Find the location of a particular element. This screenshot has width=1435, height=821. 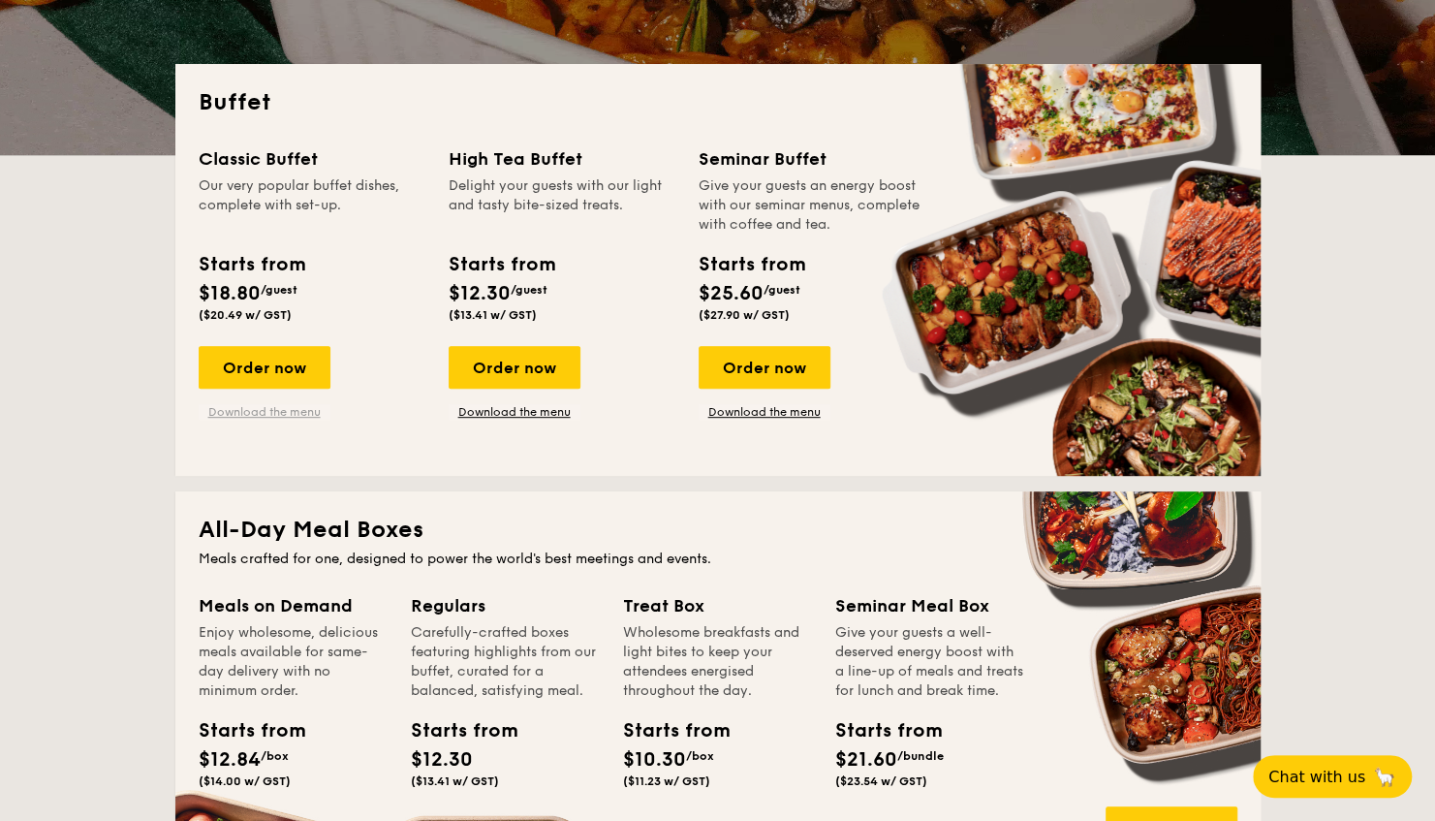

span: $10.30 is located at coordinates (654, 760).